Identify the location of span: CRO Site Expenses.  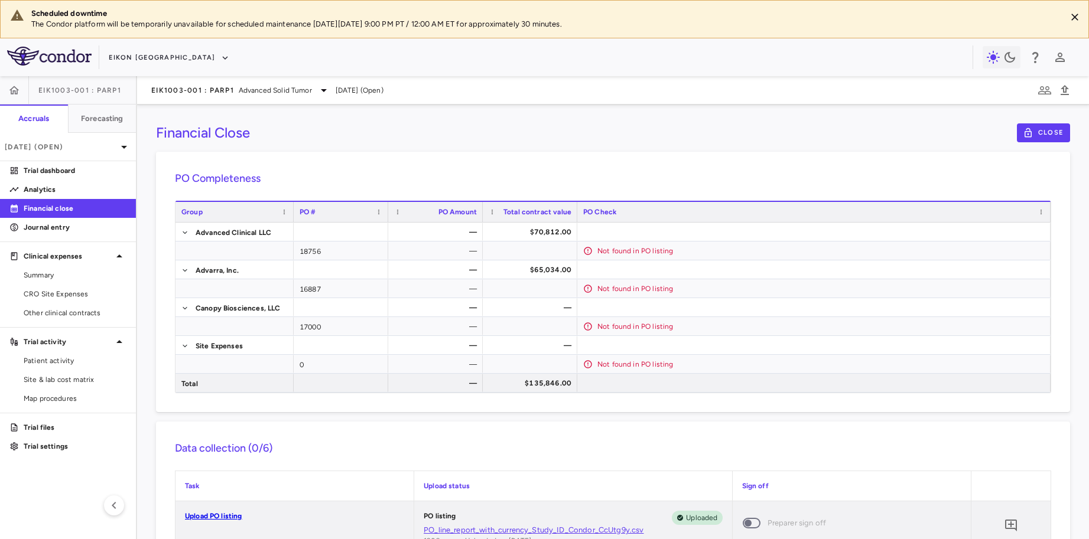
(75, 294).